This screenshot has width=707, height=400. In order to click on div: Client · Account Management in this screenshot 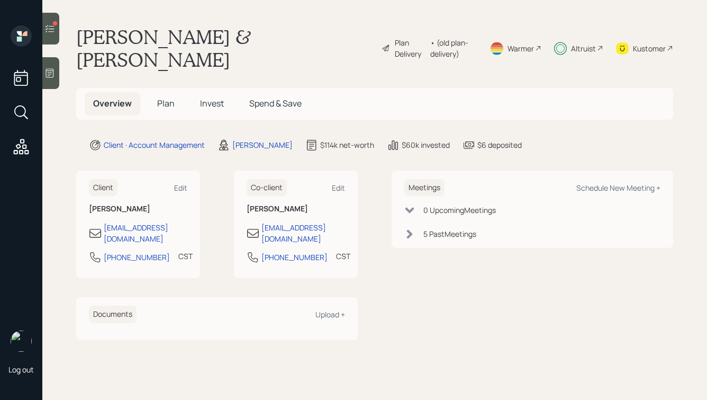, I will do `click(154, 144)`.